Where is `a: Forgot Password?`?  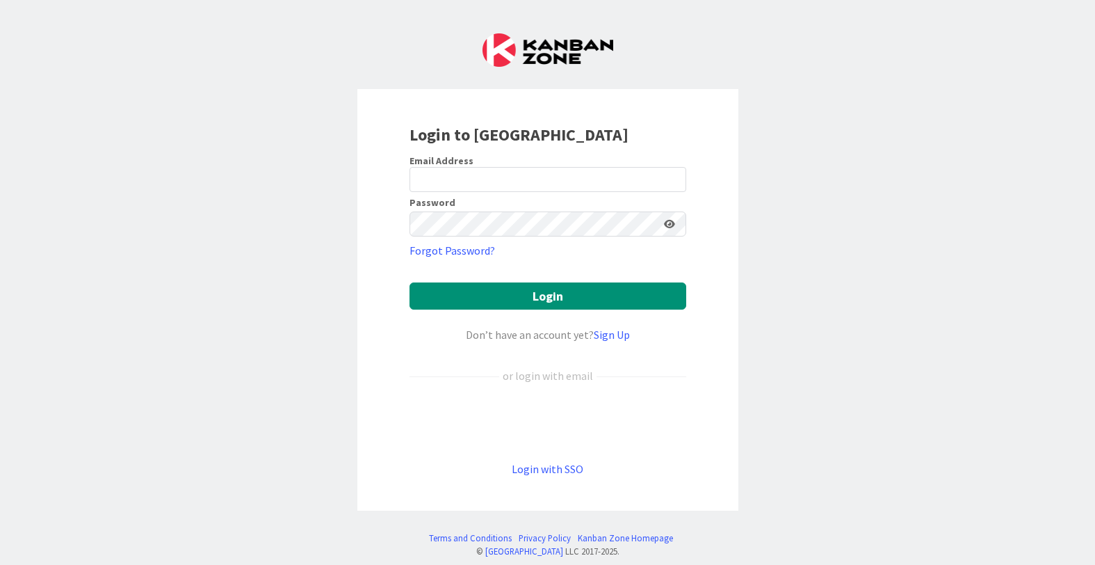 a: Forgot Password? is located at coordinates (452, 250).